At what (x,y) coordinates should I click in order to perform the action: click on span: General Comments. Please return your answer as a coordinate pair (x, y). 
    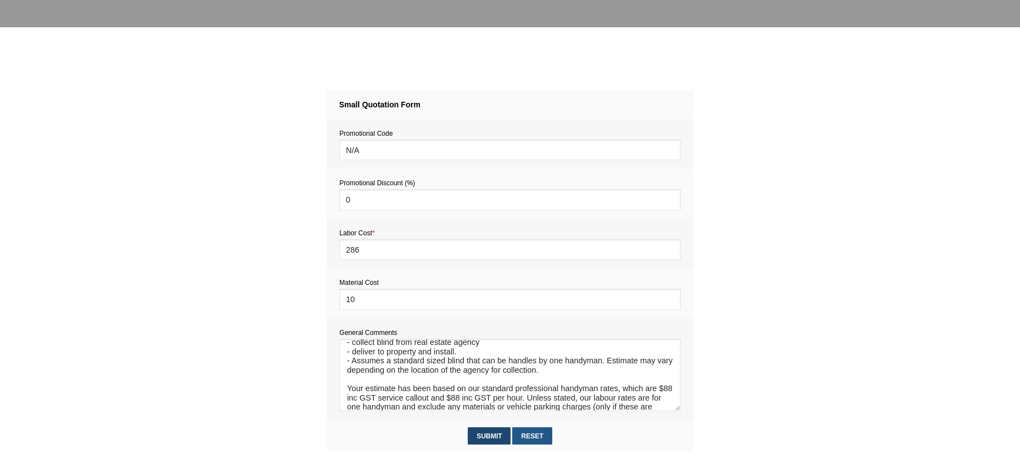
    Looking at the image, I should click on (368, 333).